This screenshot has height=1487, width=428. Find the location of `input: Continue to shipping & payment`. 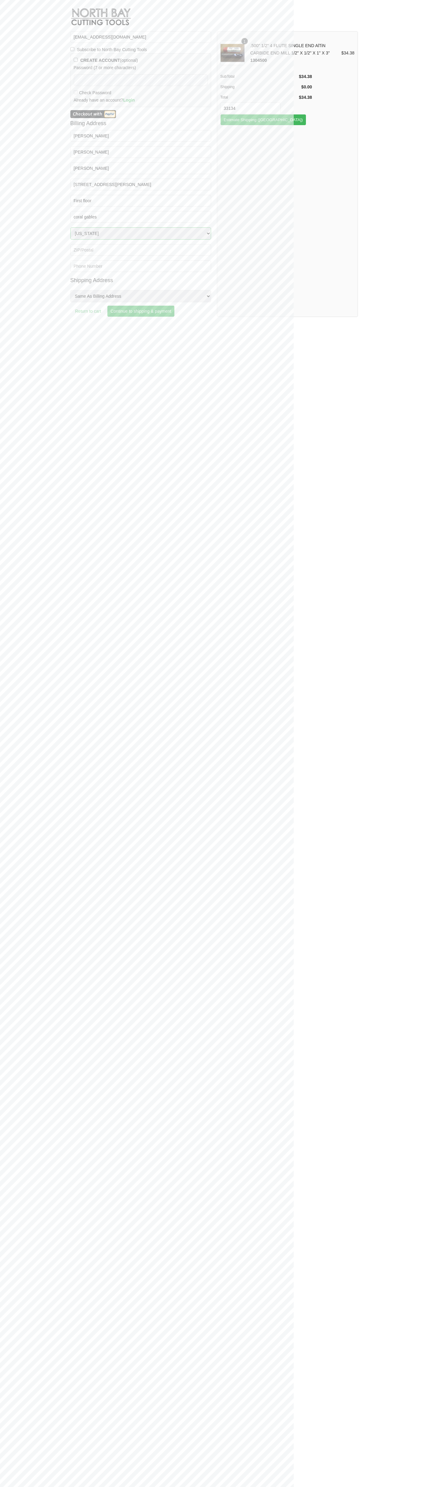

input: Continue to shipping & payment is located at coordinates (141, 311).